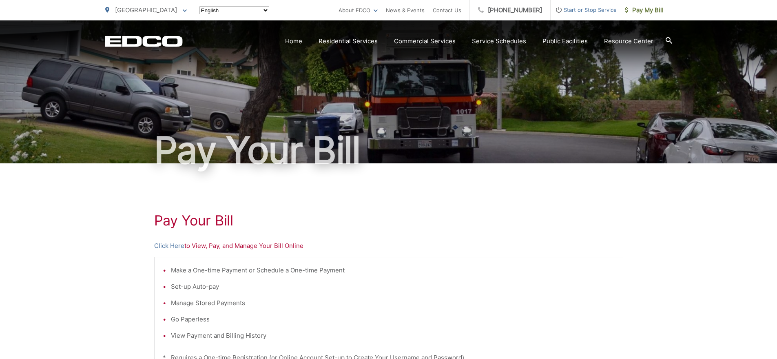  I want to click on p: to View, Pay, and Manage Your Bill Online, so click(389, 246).